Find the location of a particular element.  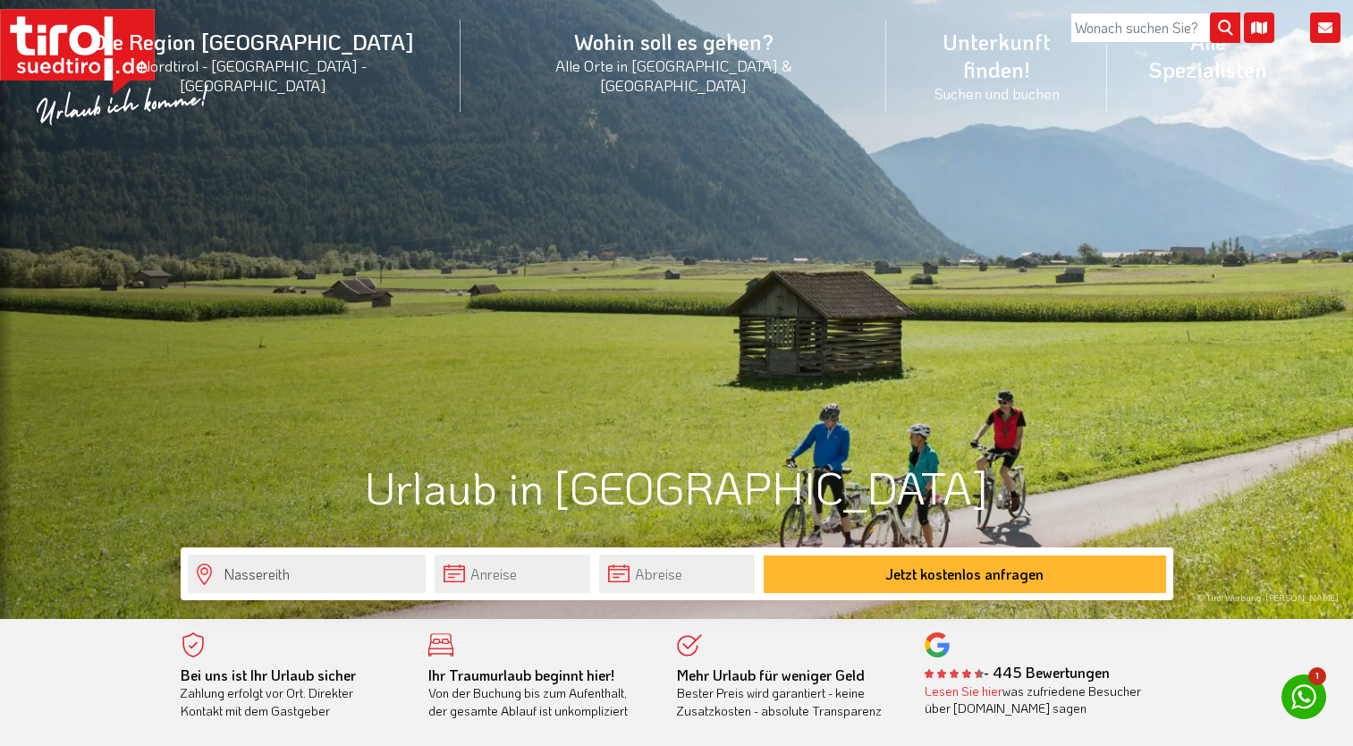

a: Lesen Sie hier is located at coordinates (963, 690).